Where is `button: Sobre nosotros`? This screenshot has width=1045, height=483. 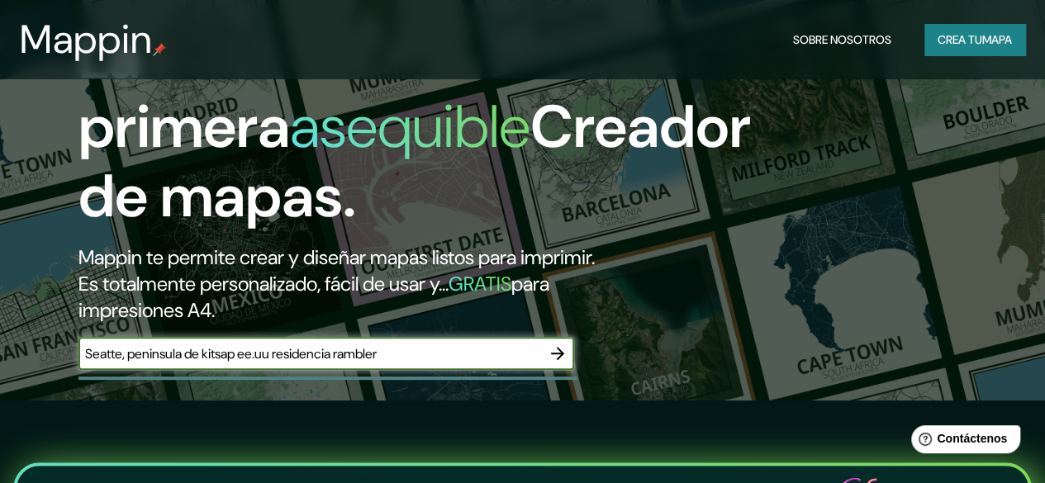 button: Sobre nosotros is located at coordinates (842, 40).